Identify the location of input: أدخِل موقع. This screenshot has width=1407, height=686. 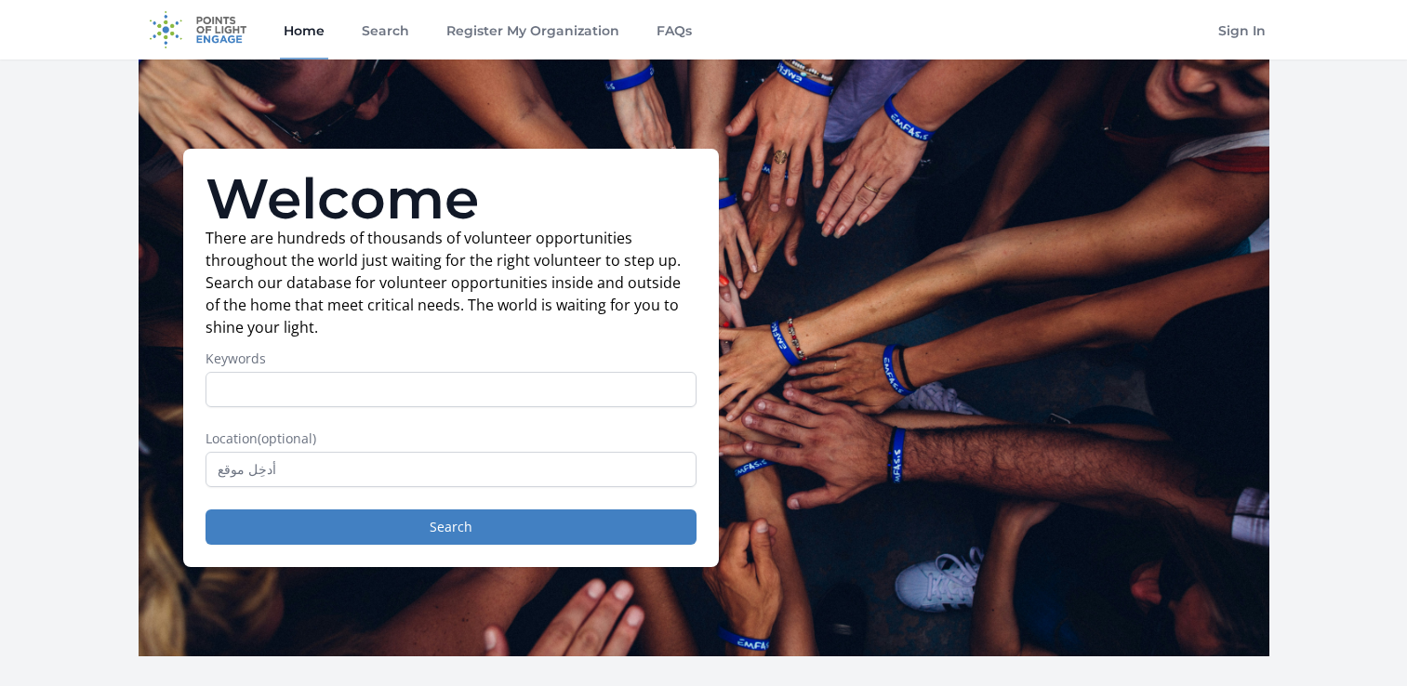
(451, 470).